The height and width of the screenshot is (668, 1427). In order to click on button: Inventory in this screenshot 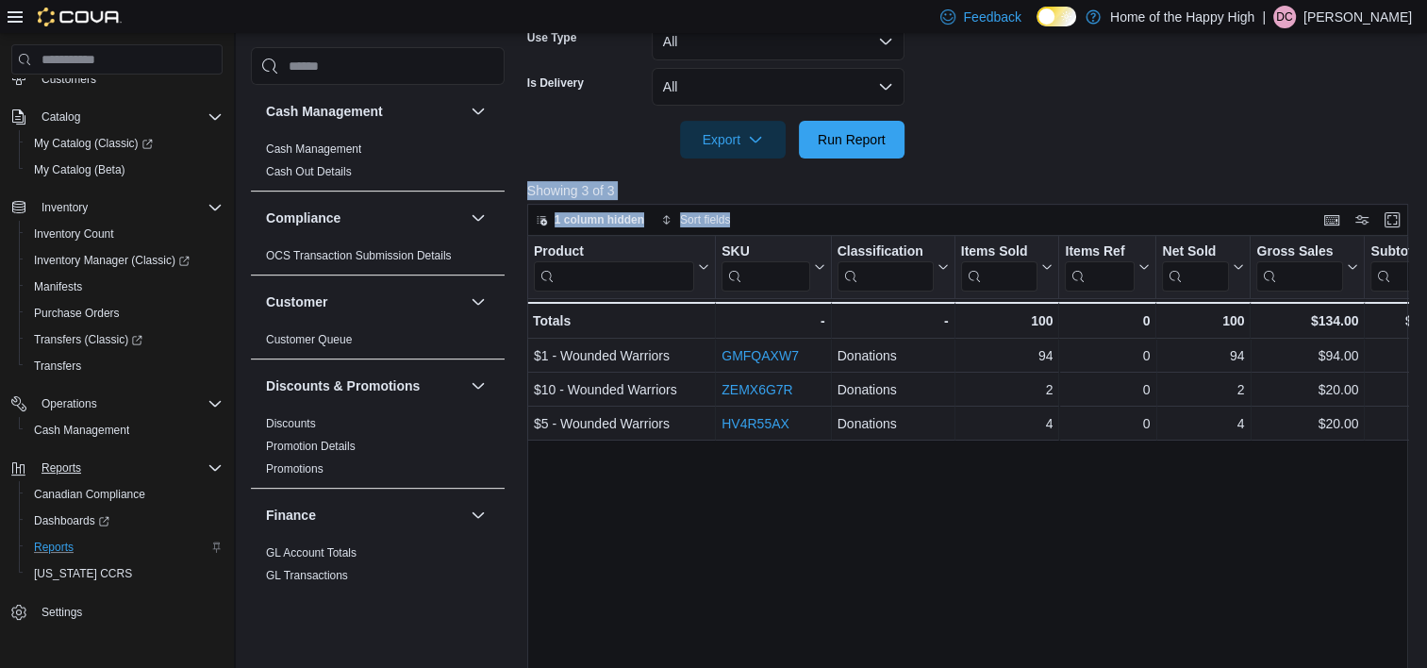, I will do `click(64, 207)`.